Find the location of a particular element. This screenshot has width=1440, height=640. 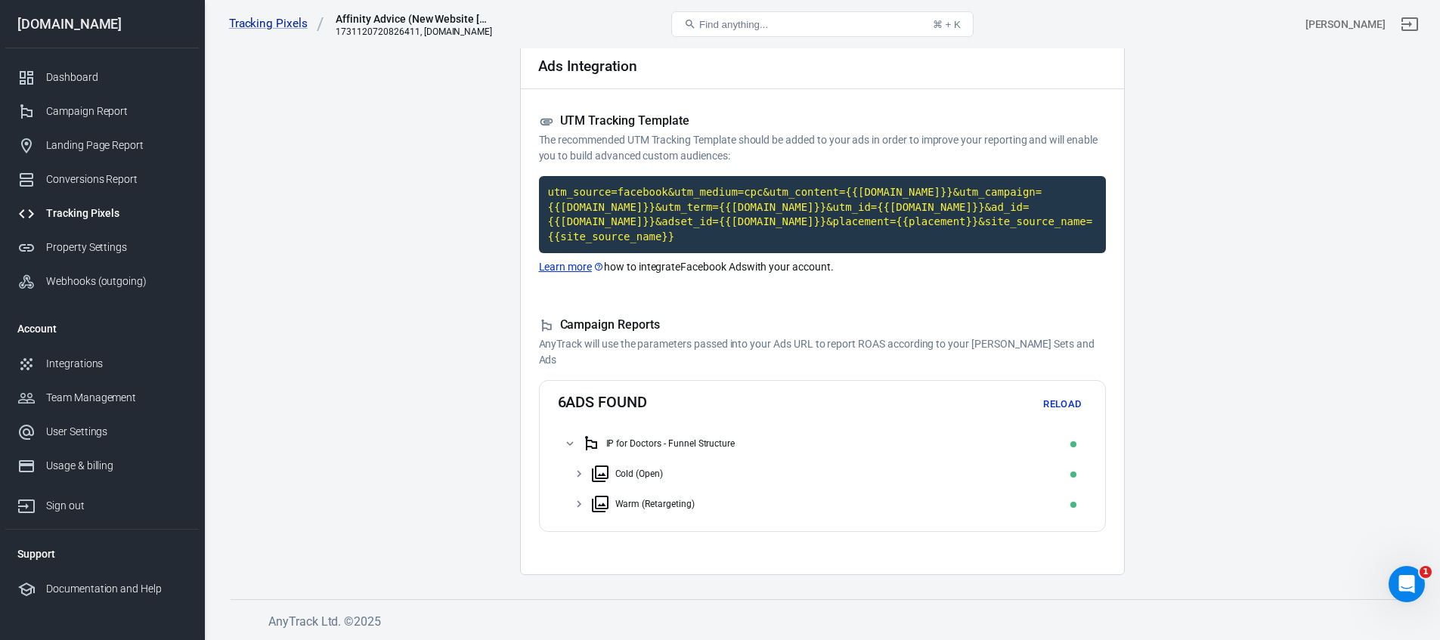

button: Find anything...⌘ + K is located at coordinates (822, 24).